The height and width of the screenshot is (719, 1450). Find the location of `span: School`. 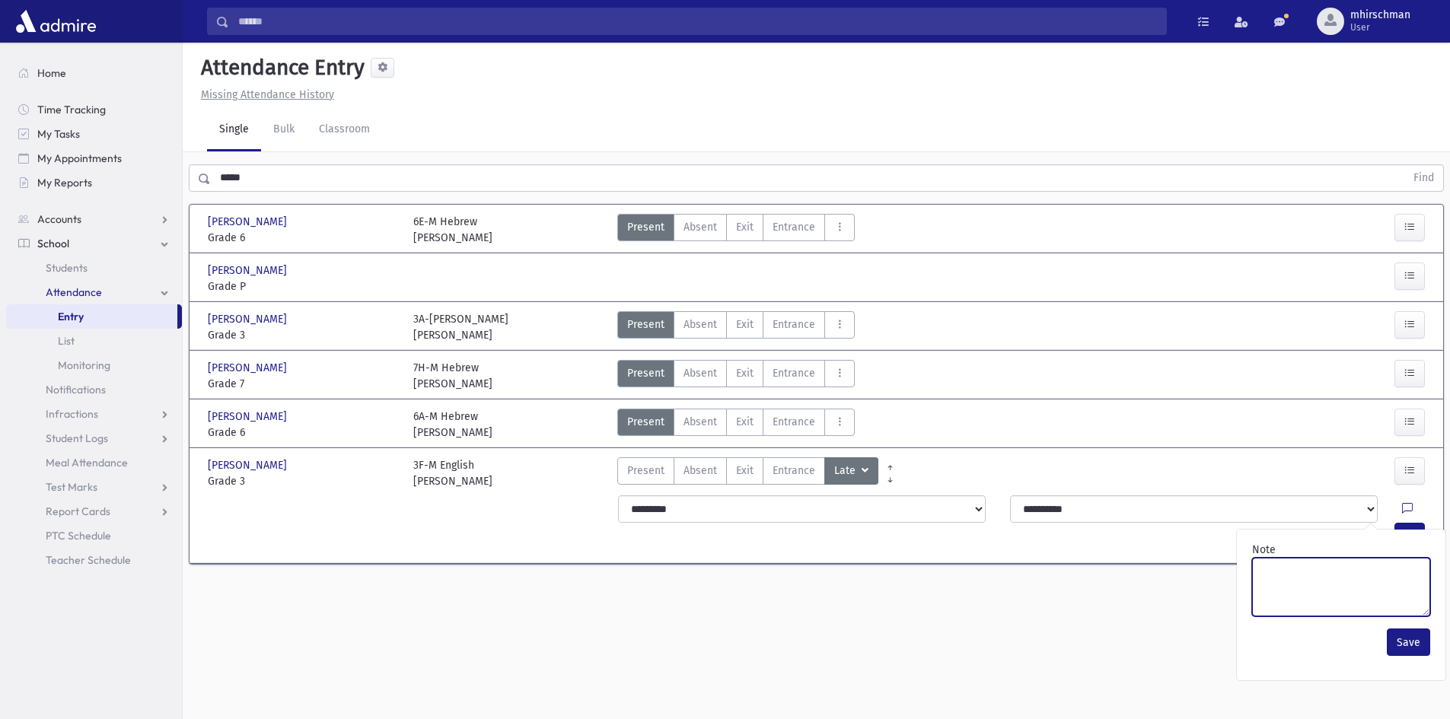

span: School is located at coordinates (53, 244).